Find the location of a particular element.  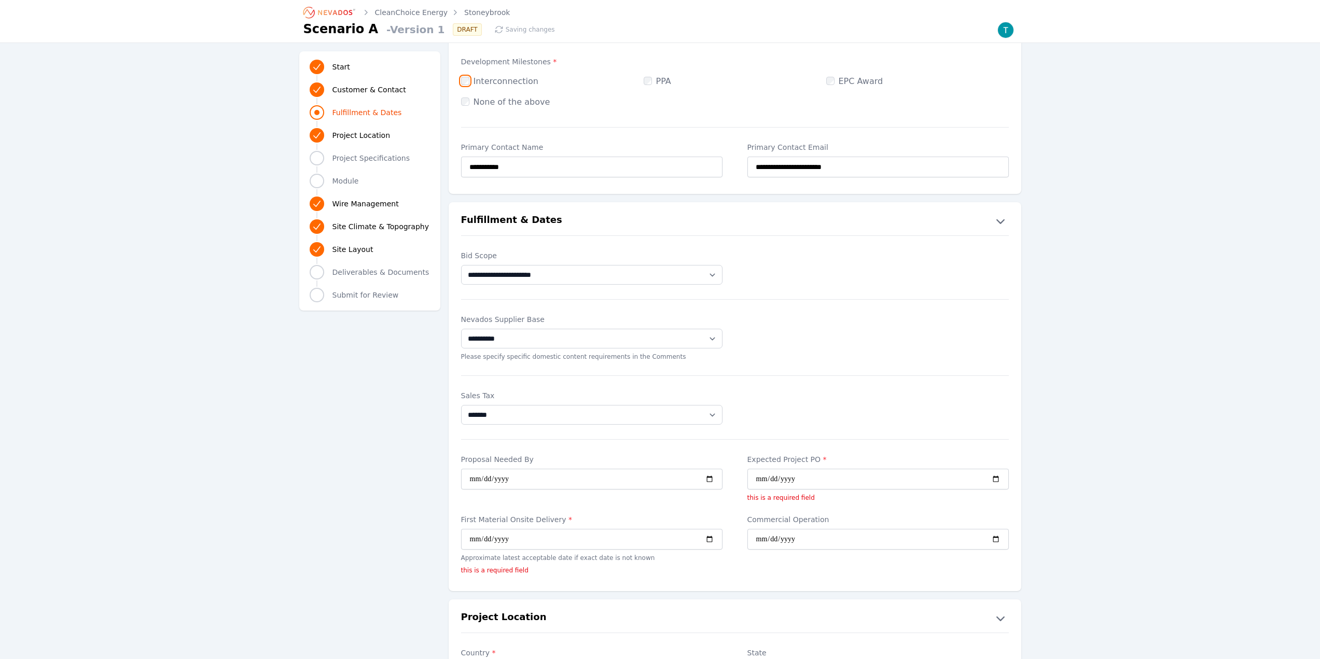

img: Travis Atwater is located at coordinates (1006, 30).